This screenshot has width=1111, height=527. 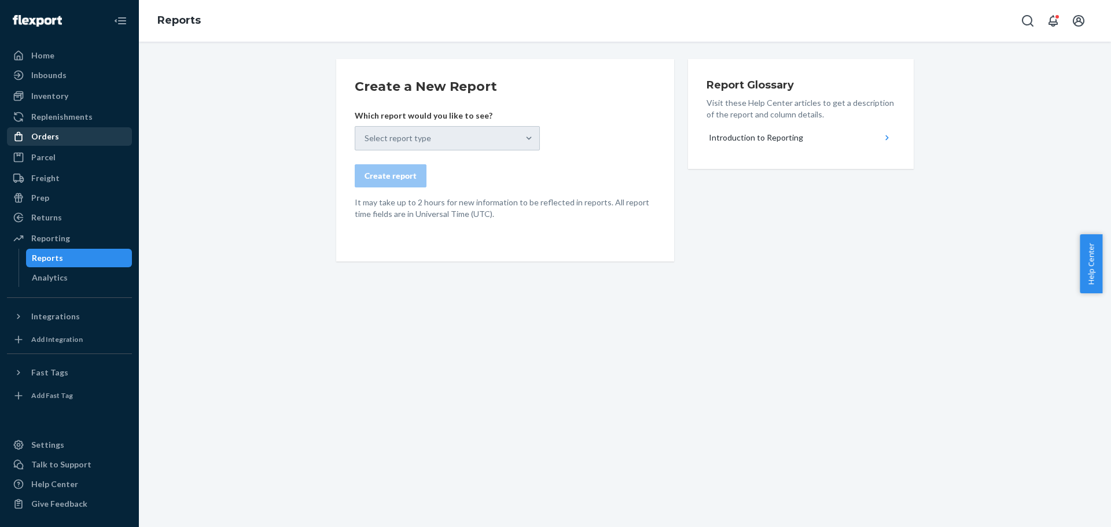 What do you see at coordinates (69, 340) in the screenshot?
I see `a: Add Integration` at bounding box center [69, 340].